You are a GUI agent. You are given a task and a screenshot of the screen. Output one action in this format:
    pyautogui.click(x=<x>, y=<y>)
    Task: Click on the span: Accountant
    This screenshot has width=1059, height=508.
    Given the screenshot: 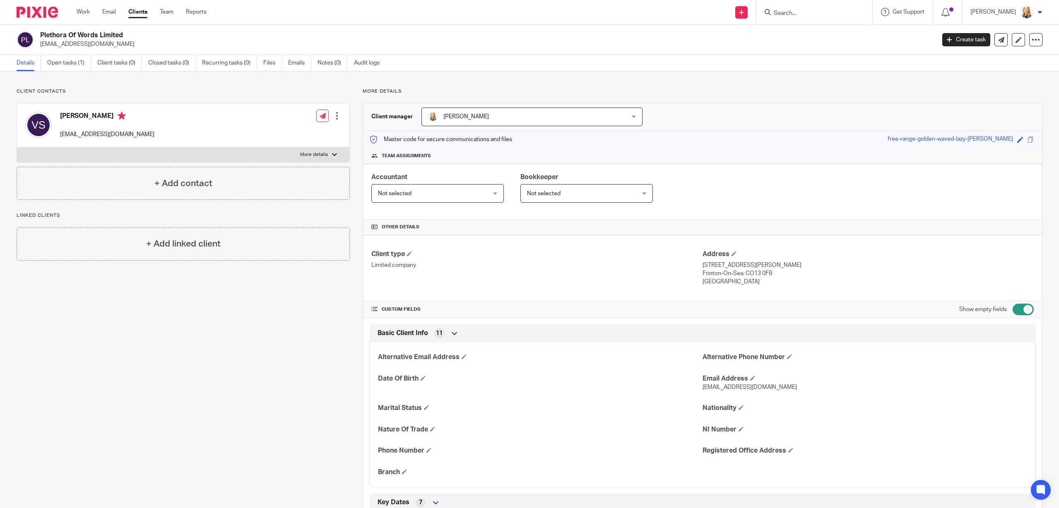 What is the action you would take?
    pyautogui.click(x=389, y=177)
    